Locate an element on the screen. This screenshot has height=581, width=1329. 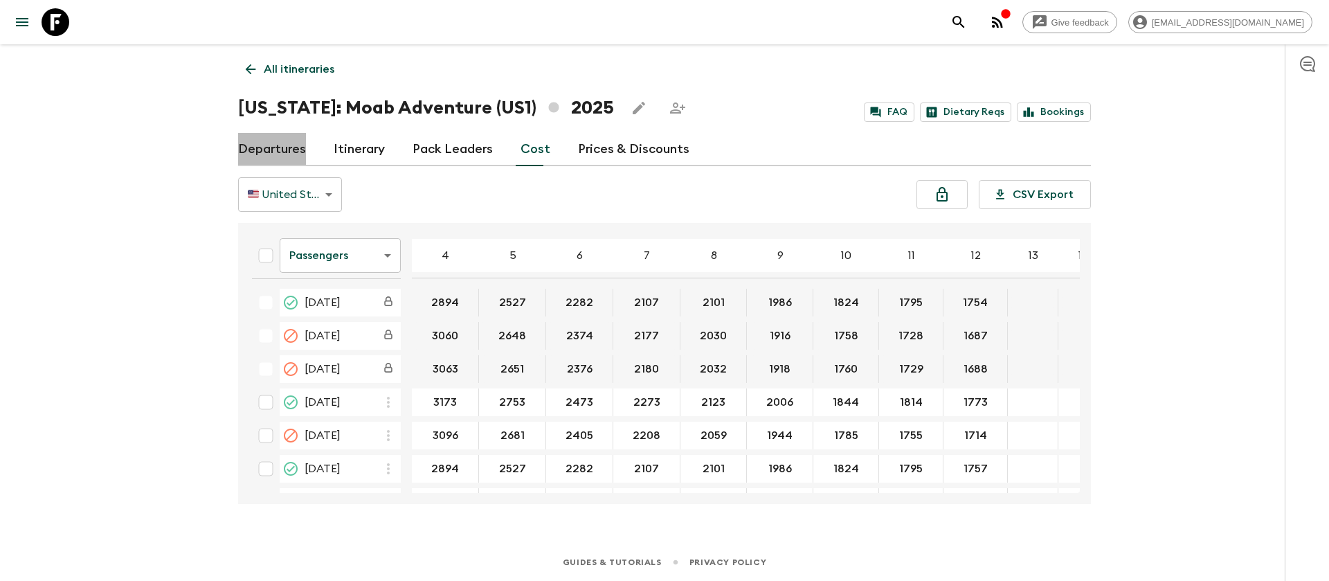
button: 1714 is located at coordinates (975, 435).